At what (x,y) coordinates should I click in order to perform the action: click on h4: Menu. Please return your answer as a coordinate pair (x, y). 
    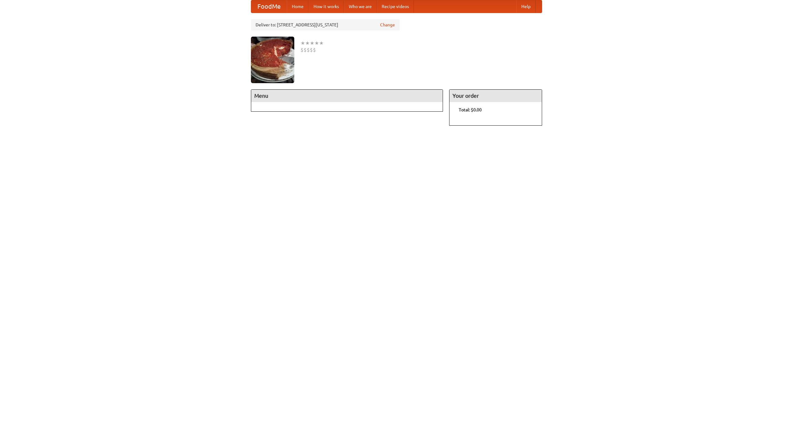
    Looking at the image, I should click on (347, 96).